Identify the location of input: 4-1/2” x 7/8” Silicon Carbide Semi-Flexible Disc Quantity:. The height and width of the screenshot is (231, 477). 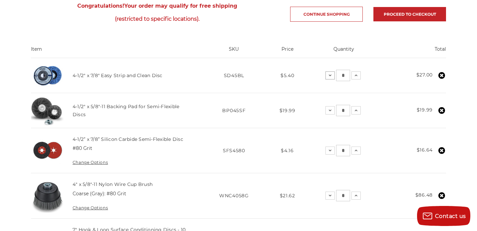
(343, 150).